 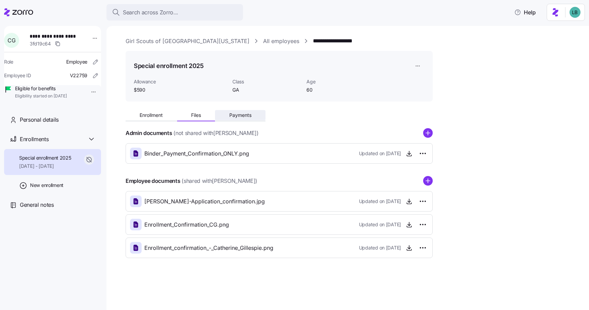 I want to click on span: Class, so click(x=267, y=82).